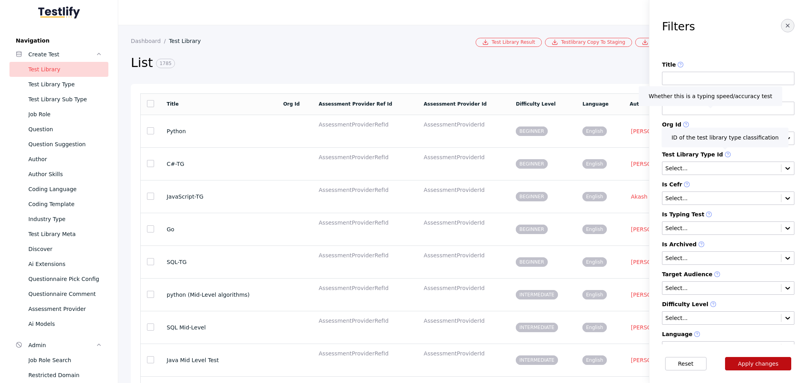  Describe the element at coordinates (59, 324) in the screenshot. I see `a: Ai Models` at that location.